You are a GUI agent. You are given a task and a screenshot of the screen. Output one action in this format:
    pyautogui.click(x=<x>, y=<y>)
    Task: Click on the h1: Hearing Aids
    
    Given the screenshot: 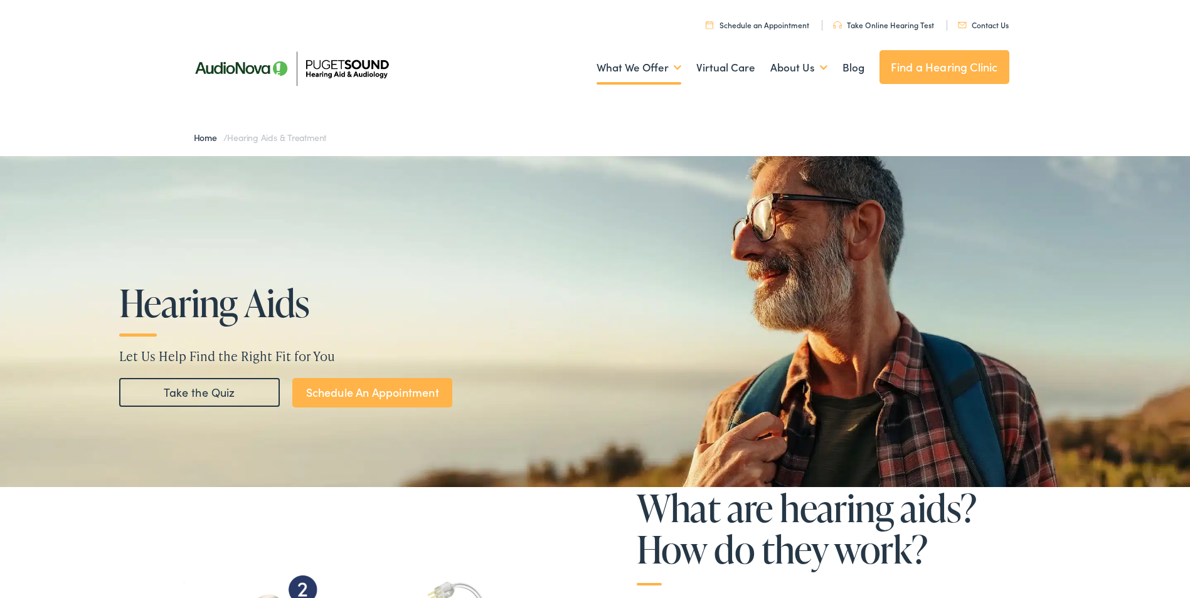 What is the action you would take?
    pyautogui.click(x=310, y=303)
    